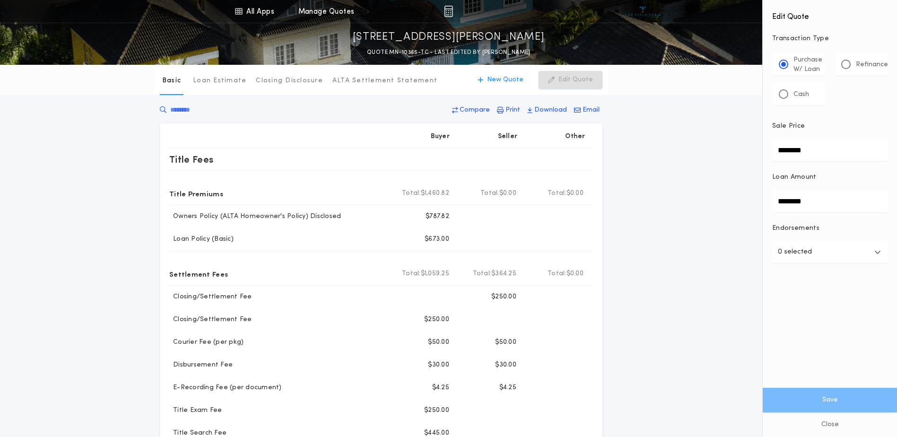 This screenshot has height=437, width=897. I want to click on p: Loan Estimate, so click(219, 81).